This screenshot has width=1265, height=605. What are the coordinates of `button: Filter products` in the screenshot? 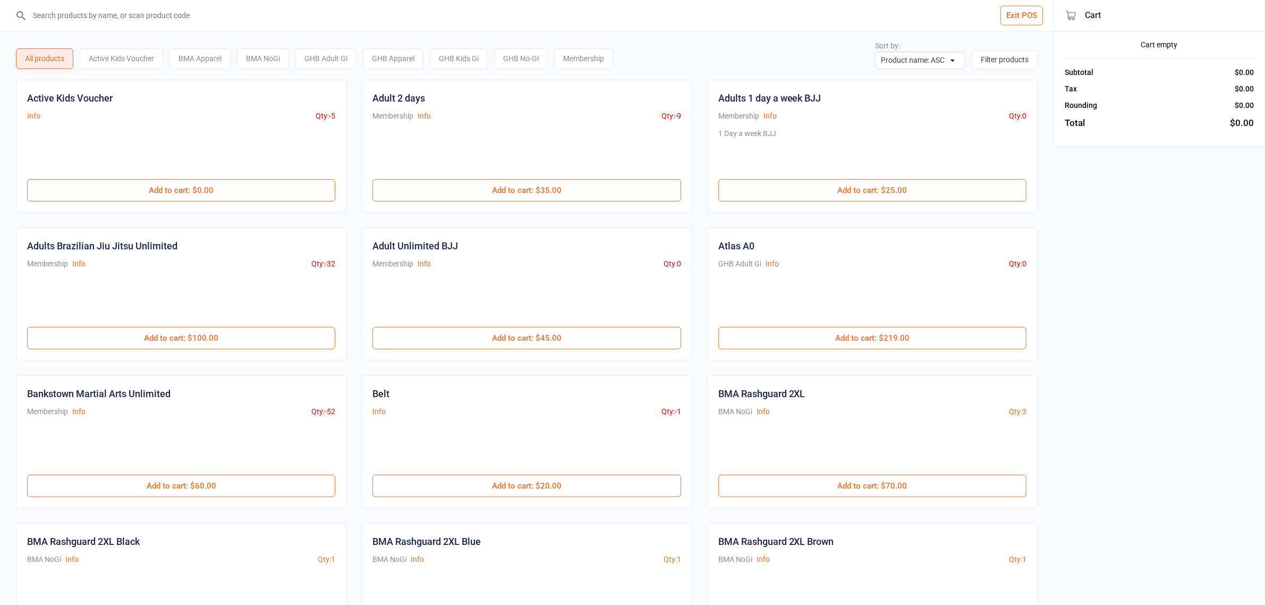 It's located at (1005, 60).